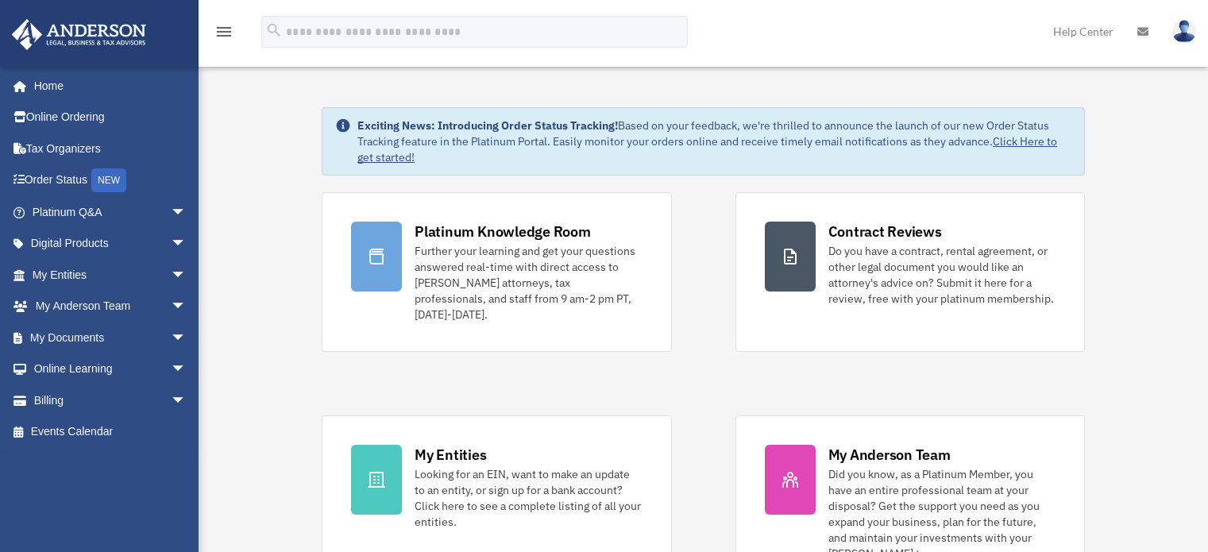  I want to click on a: Online Ordering, so click(110, 118).